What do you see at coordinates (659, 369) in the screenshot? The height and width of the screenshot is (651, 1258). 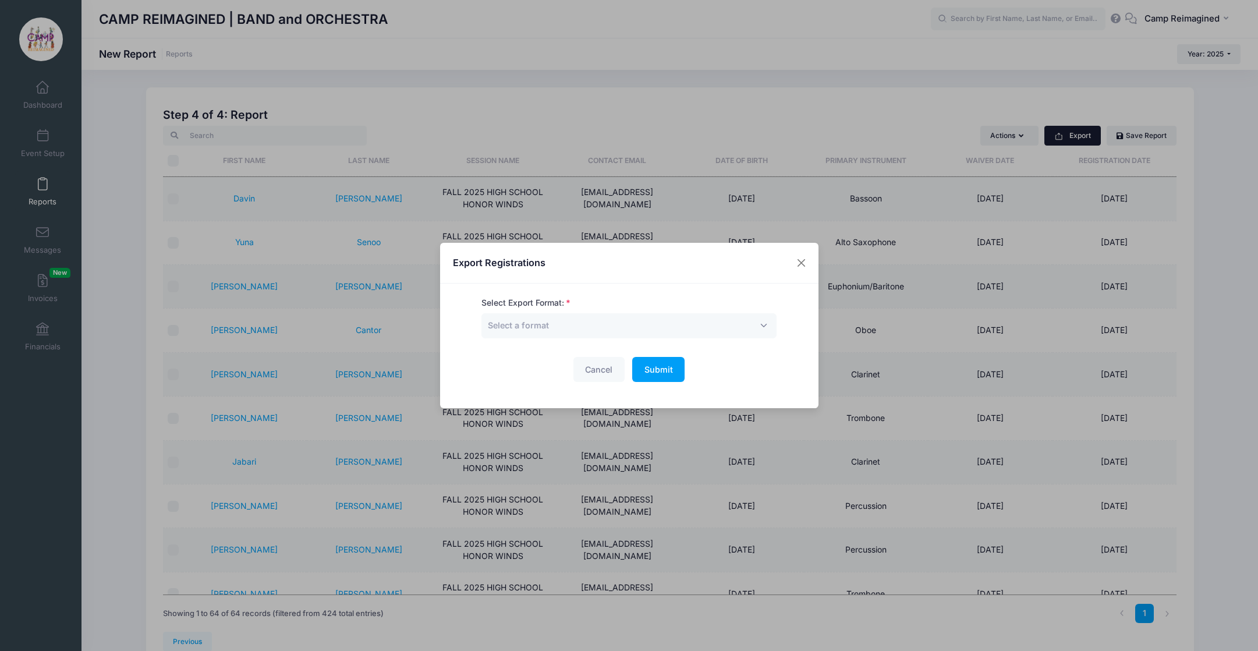 I see `button: Submit` at bounding box center [659, 369].